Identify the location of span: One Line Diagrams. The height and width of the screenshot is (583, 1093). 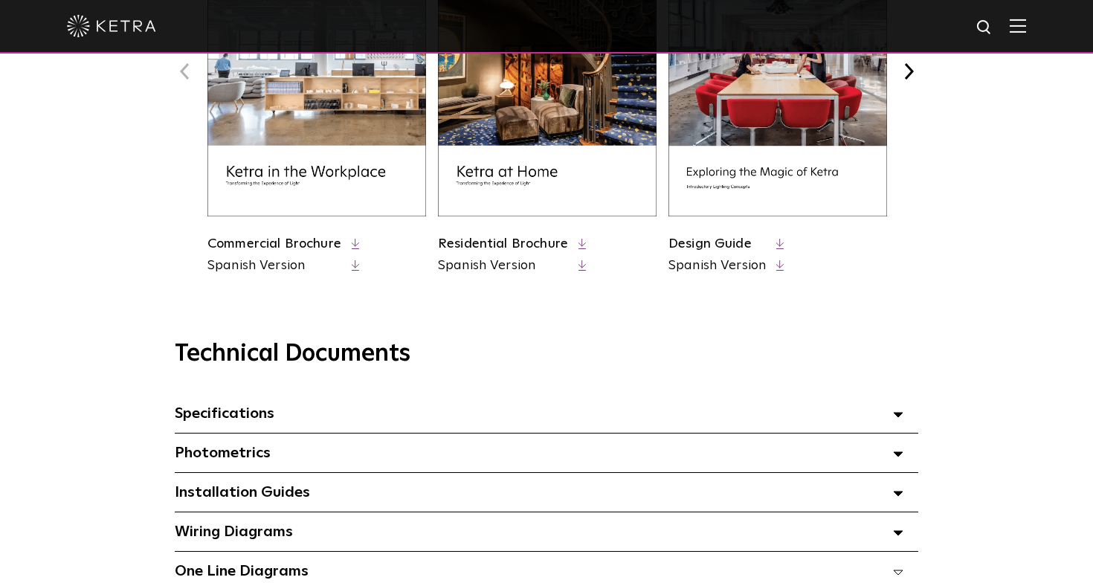
(242, 571).